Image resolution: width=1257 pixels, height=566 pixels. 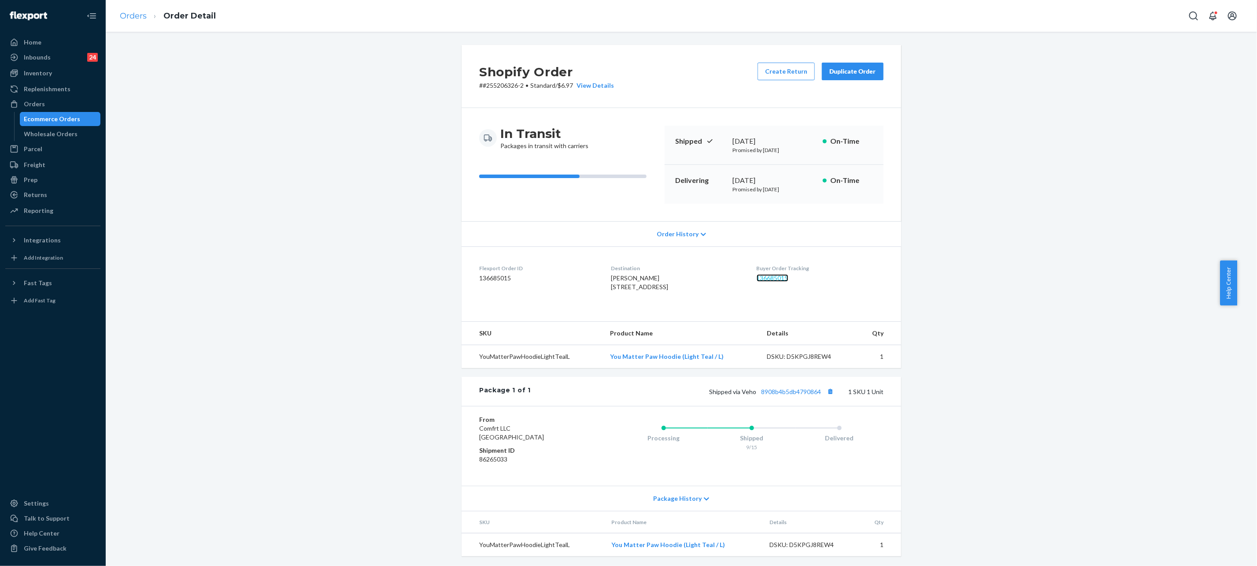 I want to click on p: Delivering, so click(x=700, y=180).